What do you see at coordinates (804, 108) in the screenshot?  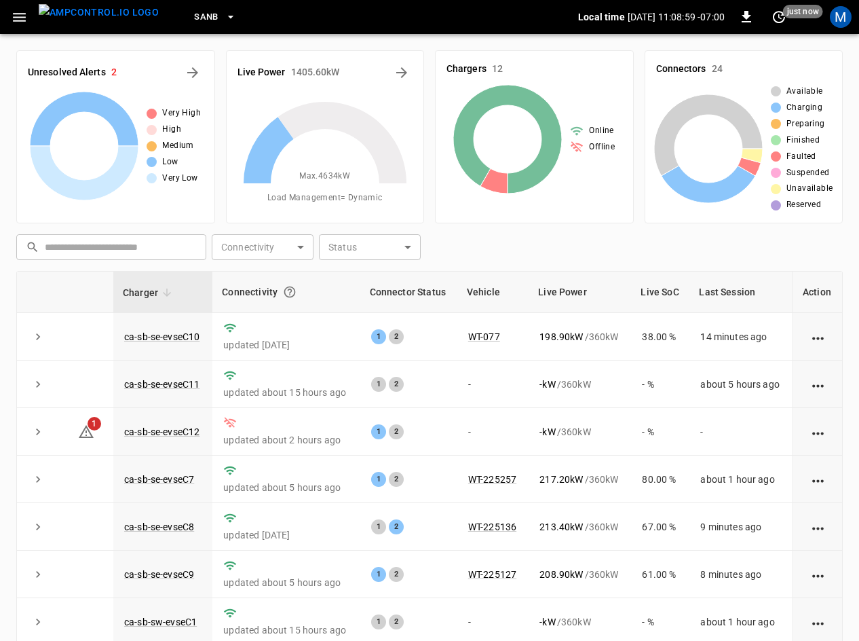 I see `span: Charging` at bounding box center [804, 108].